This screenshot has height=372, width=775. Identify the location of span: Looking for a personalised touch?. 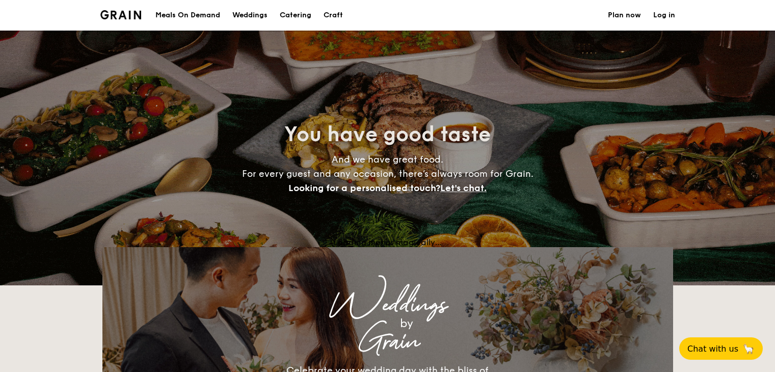
(364, 188).